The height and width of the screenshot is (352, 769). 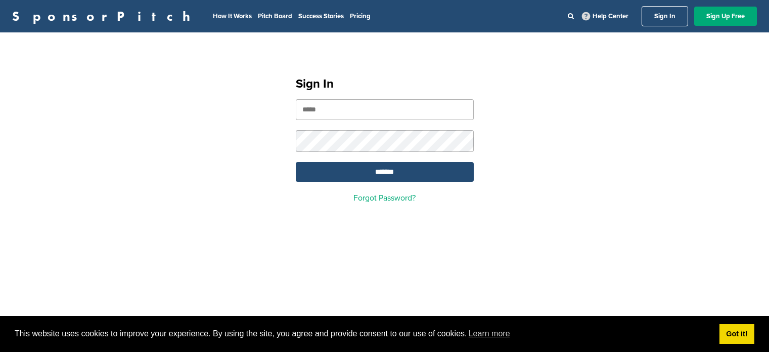 What do you see at coordinates (606, 16) in the screenshot?
I see `a: Help Center` at bounding box center [606, 16].